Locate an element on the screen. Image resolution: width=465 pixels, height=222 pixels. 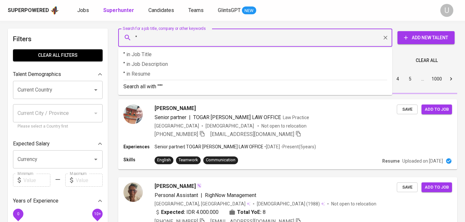
span: Clear All filters is located at coordinates (58, 55).